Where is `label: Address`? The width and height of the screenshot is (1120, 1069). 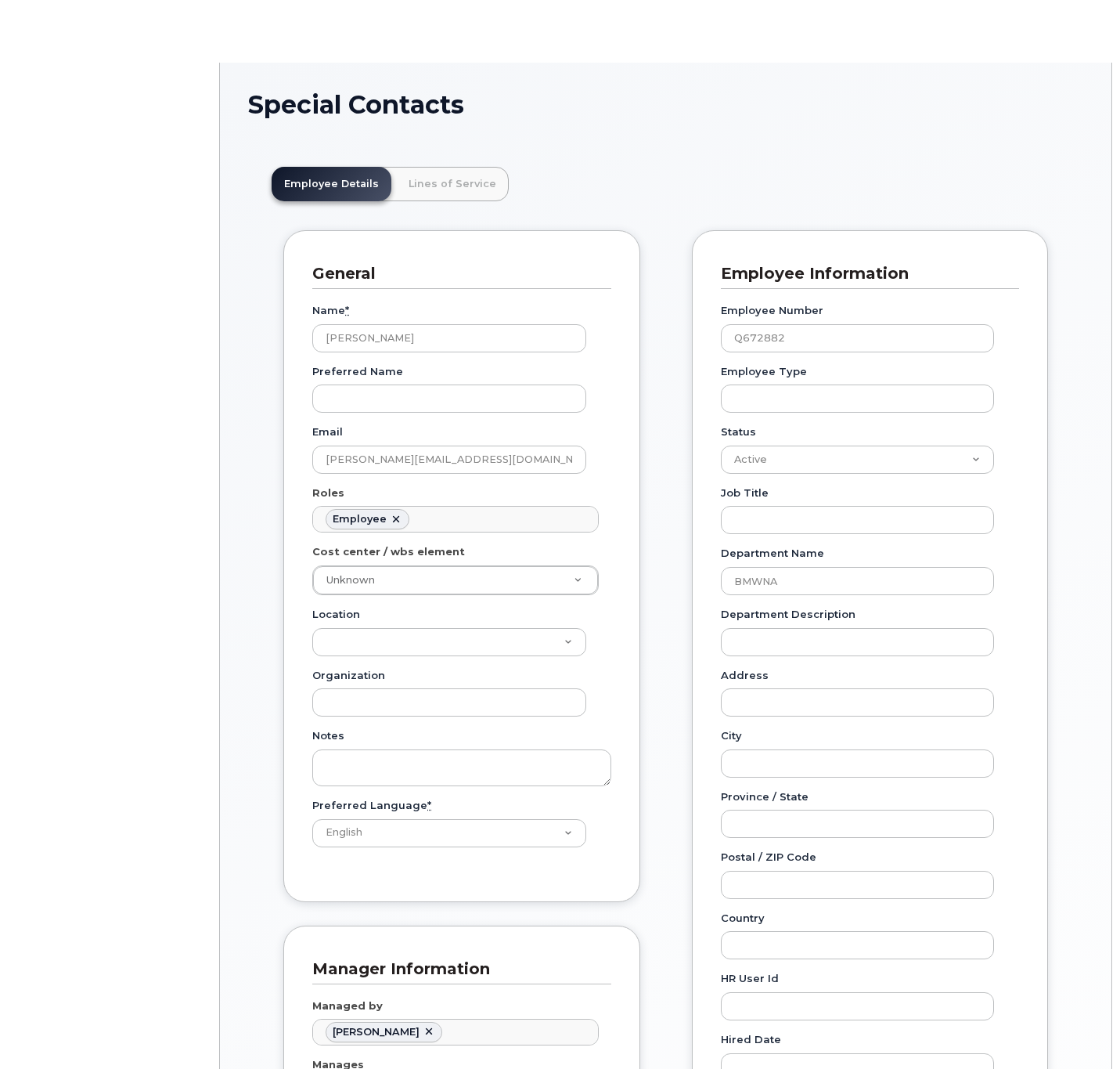
label: Address is located at coordinates (744, 675).